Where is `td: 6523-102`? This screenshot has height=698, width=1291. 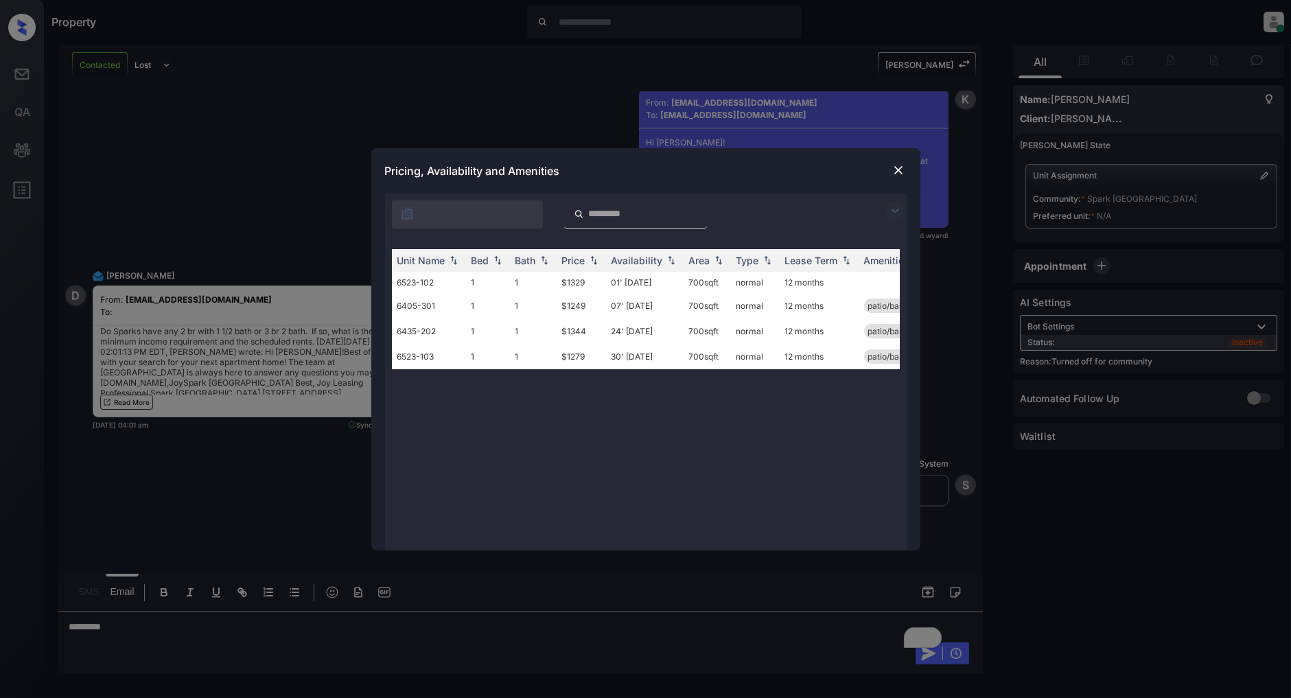 td: 6523-102 is located at coordinates (429, 282).